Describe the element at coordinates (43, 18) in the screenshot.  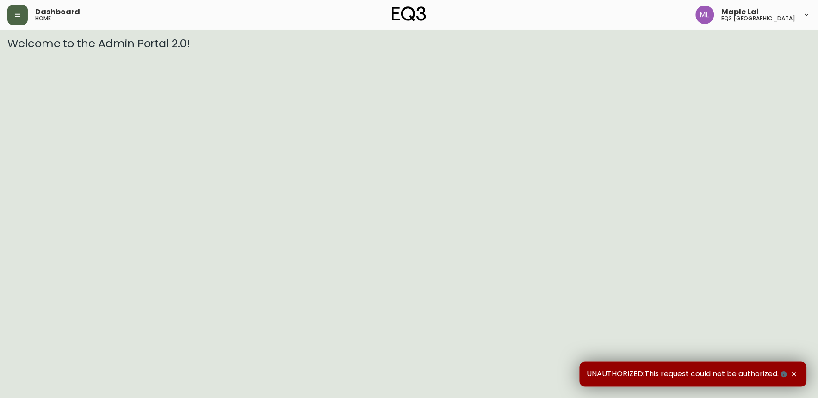
I see `h5: home` at that location.